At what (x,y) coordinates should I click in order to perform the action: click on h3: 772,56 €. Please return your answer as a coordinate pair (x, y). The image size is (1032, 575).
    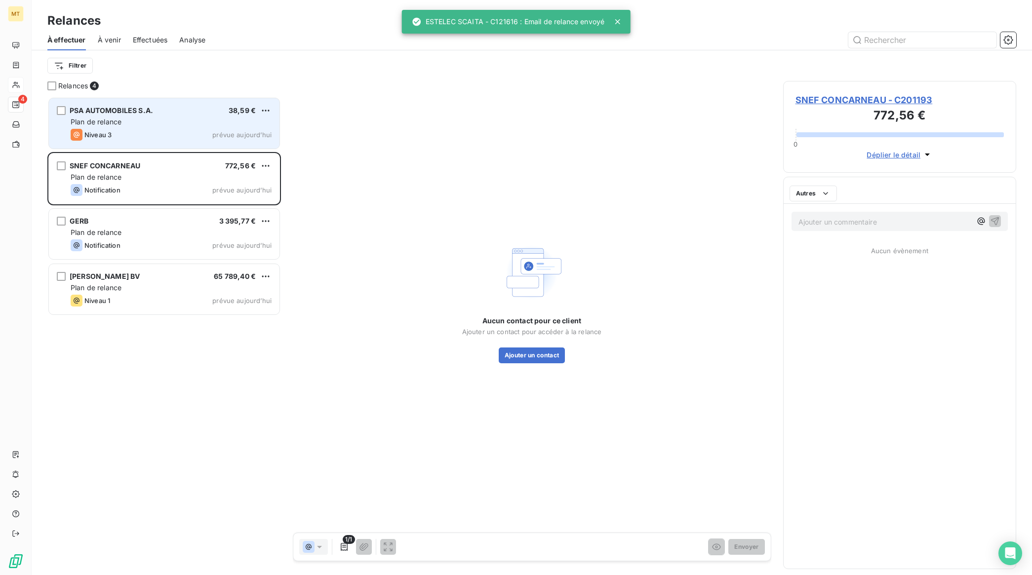
    Looking at the image, I should click on (900, 117).